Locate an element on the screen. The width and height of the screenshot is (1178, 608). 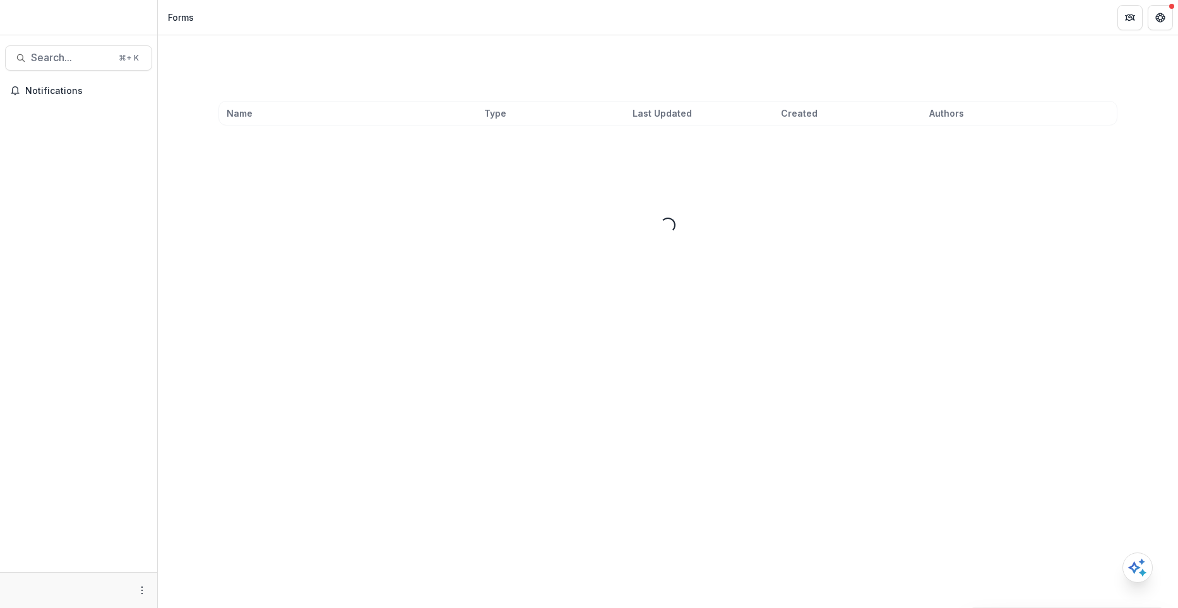
span: Name is located at coordinates (239, 113).